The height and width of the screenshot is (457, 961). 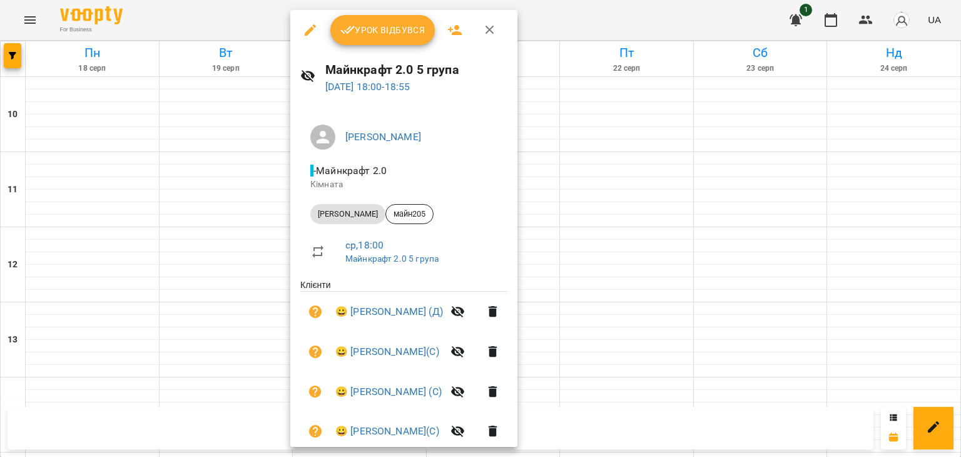 I want to click on div: майн205, so click(x=409, y=214).